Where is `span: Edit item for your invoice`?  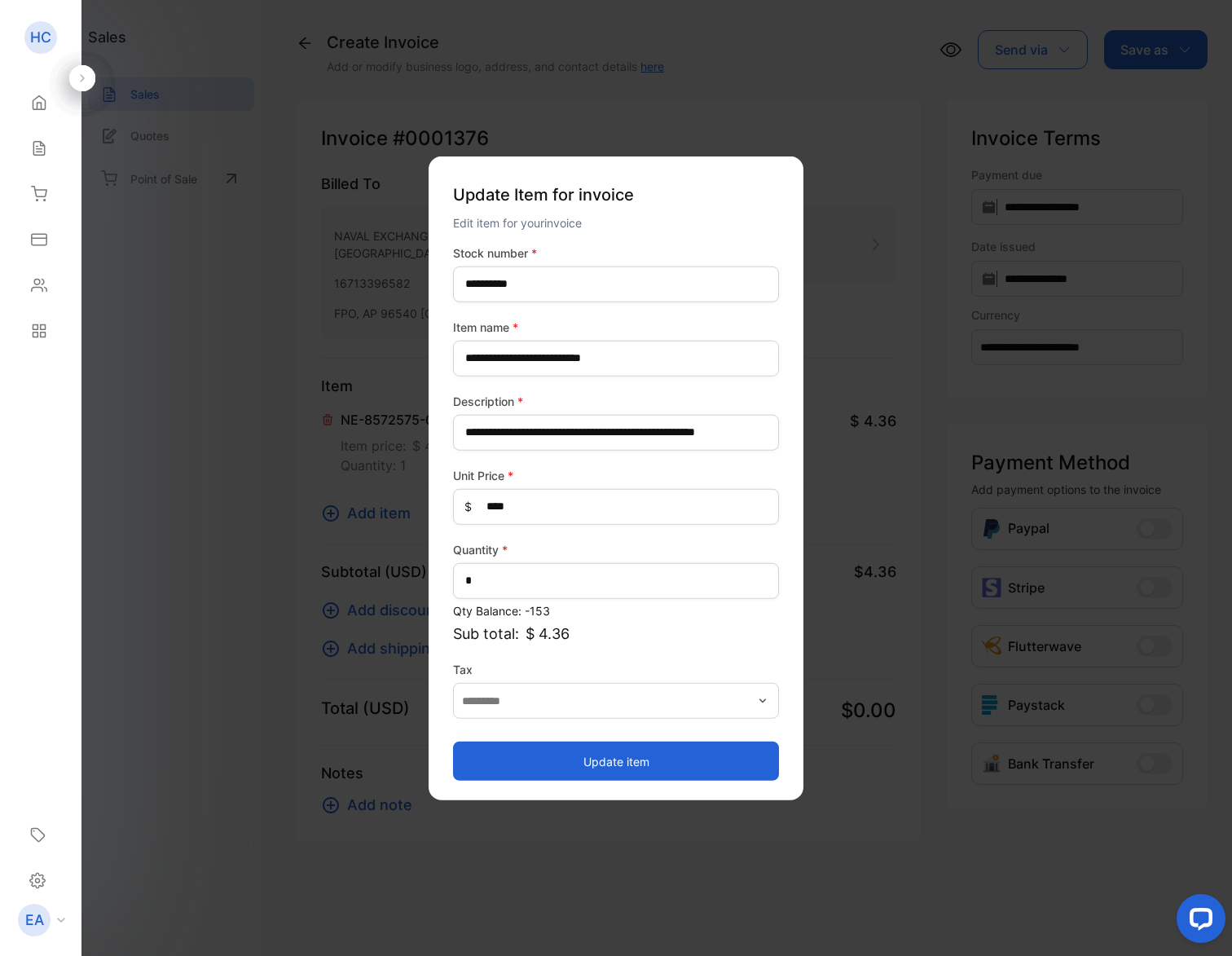 span: Edit item for your invoice is located at coordinates (517, 222).